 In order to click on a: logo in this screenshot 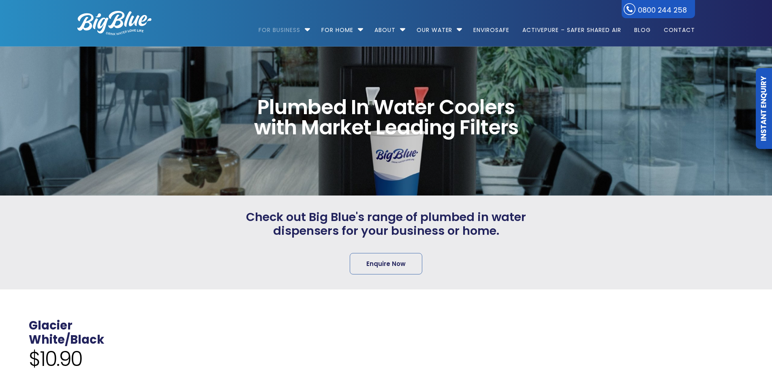, I will do `click(114, 23)`.